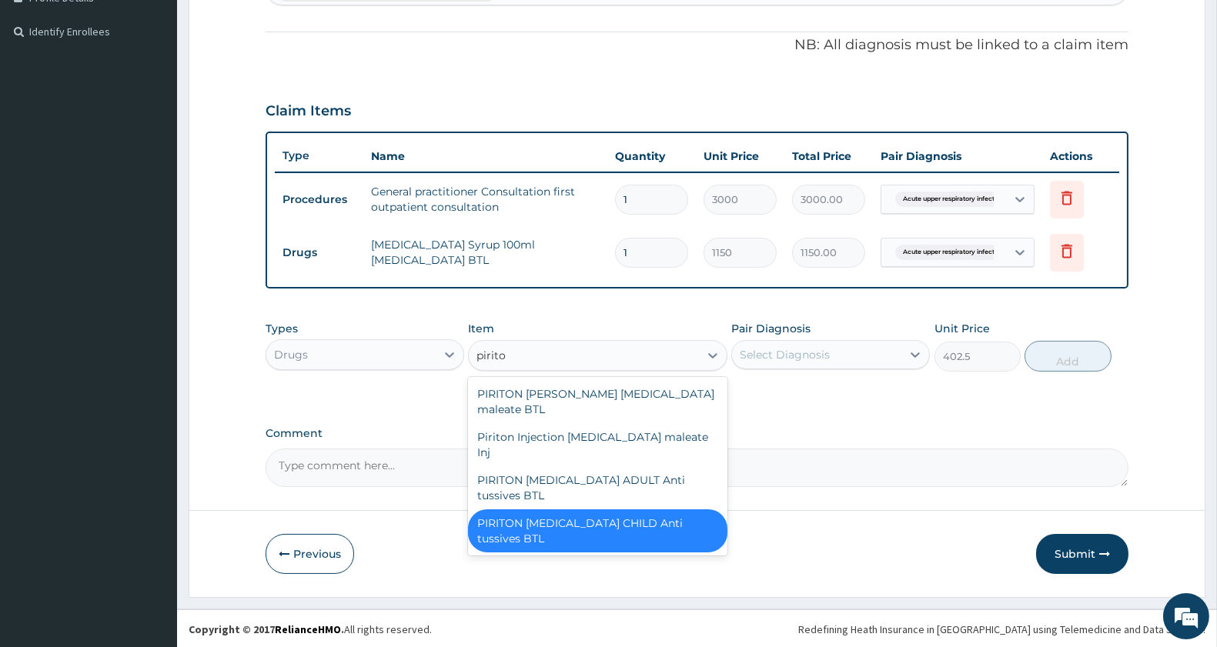 This screenshot has width=1217, height=647. I want to click on td: Drugs, so click(319, 253).